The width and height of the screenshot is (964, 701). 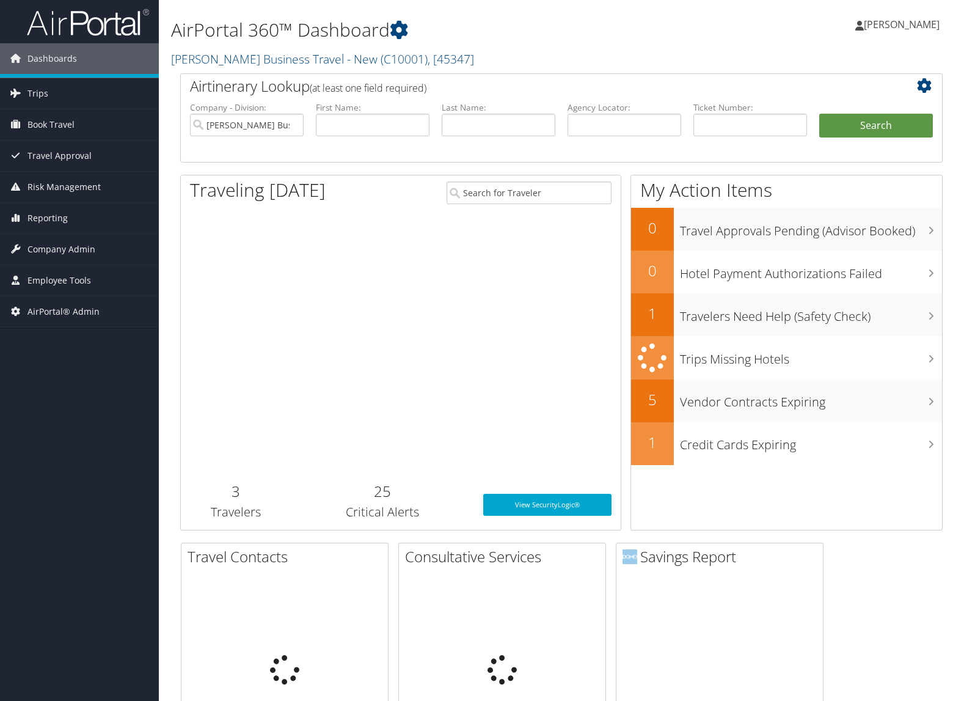 I want to click on h2: 25, so click(x=382, y=491).